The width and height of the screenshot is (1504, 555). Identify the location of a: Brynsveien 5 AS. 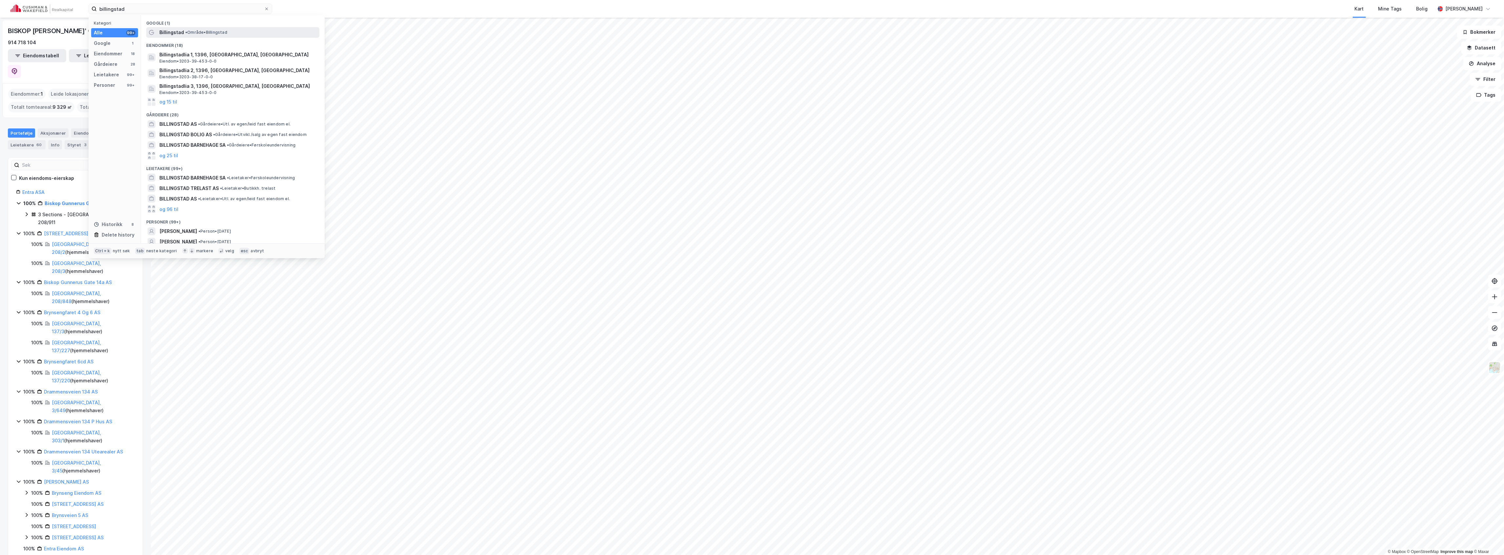
(70, 515).